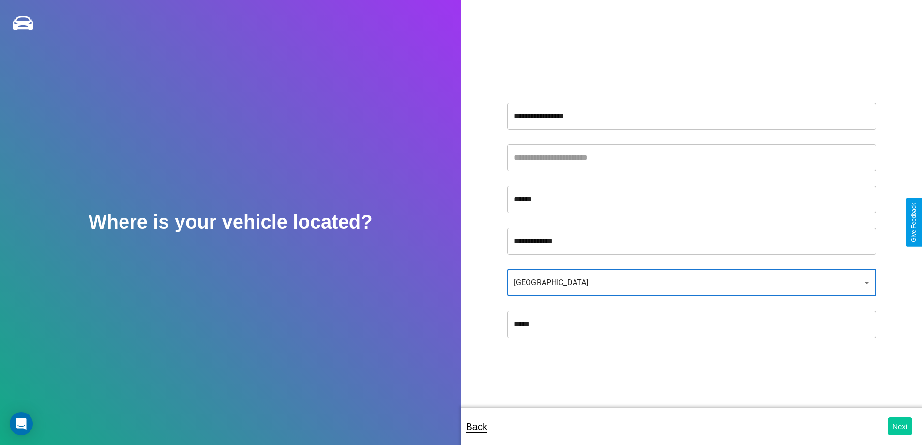  What do you see at coordinates (914, 222) in the screenshot?
I see `div: Give Feedback` at bounding box center [914, 222].